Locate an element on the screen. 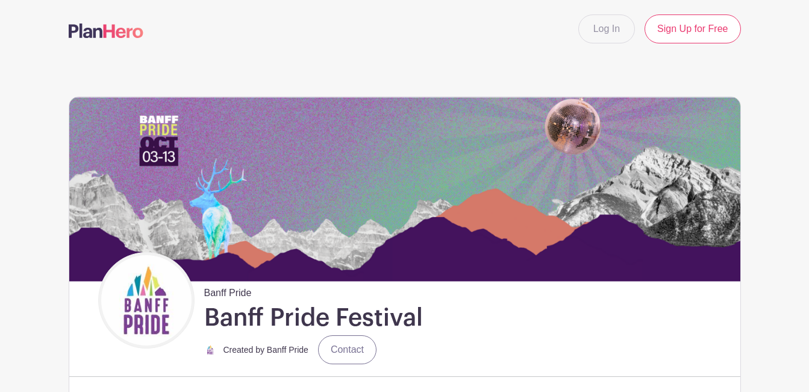 The image size is (809, 392). a: Log In is located at coordinates (607, 29).